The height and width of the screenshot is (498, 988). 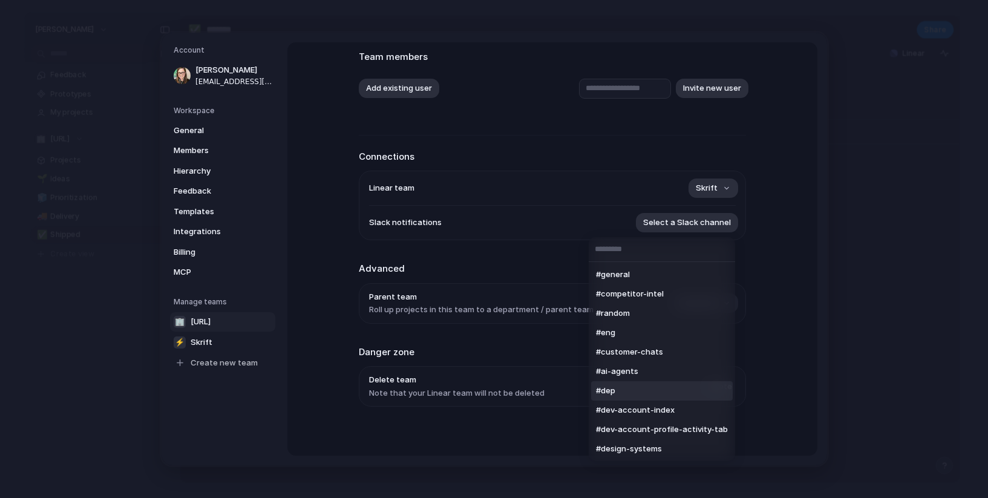 What do you see at coordinates (629, 352) in the screenshot?
I see `span: #customer-chats` at bounding box center [629, 352].